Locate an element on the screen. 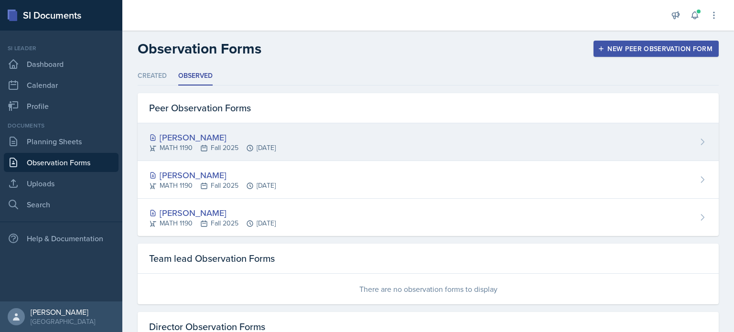 This screenshot has height=332, width=734. a: Profile is located at coordinates (61, 106).